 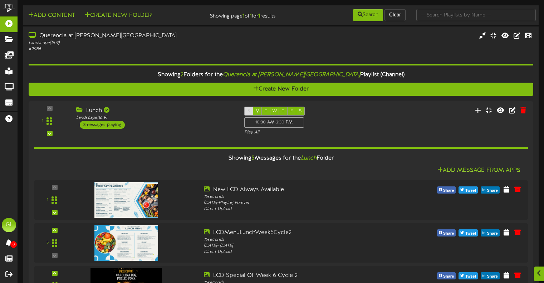 What do you see at coordinates (281, 158) in the screenshot?
I see `div: Showing Messages for the Folder` at bounding box center [281, 158].